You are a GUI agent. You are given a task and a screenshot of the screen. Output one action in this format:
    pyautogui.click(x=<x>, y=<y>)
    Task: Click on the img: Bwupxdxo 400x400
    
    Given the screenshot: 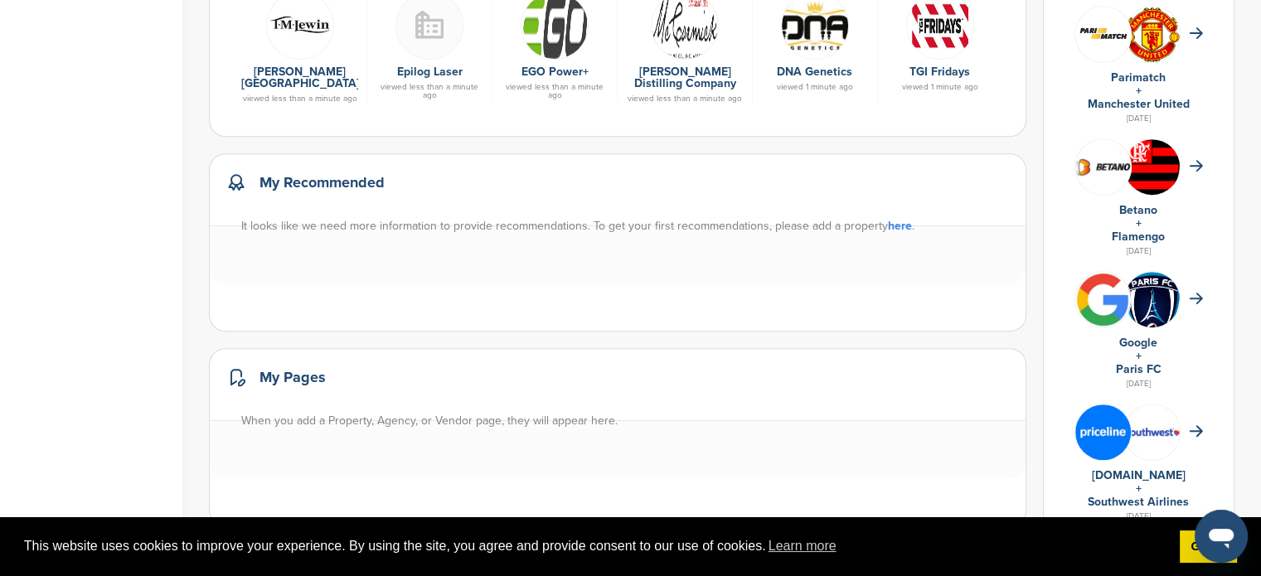 What is the action you would take?
    pyautogui.click(x=1103, y=299)
    